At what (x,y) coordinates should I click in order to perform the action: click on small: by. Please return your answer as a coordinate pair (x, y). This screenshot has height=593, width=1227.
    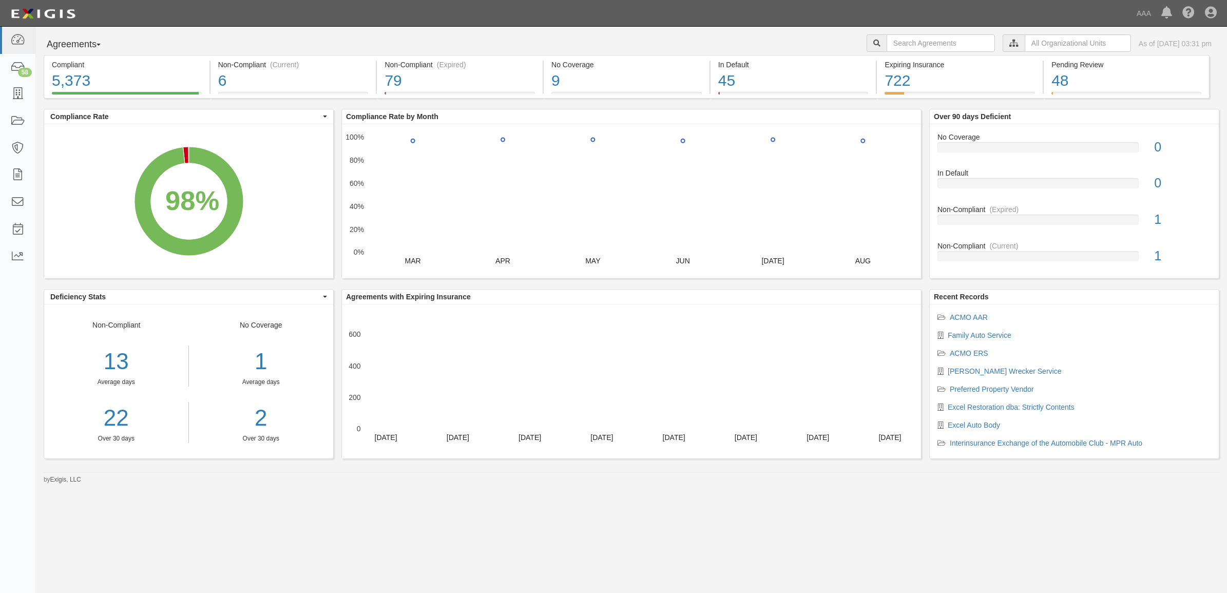
    Looking at the image, I should click on (62, 480).